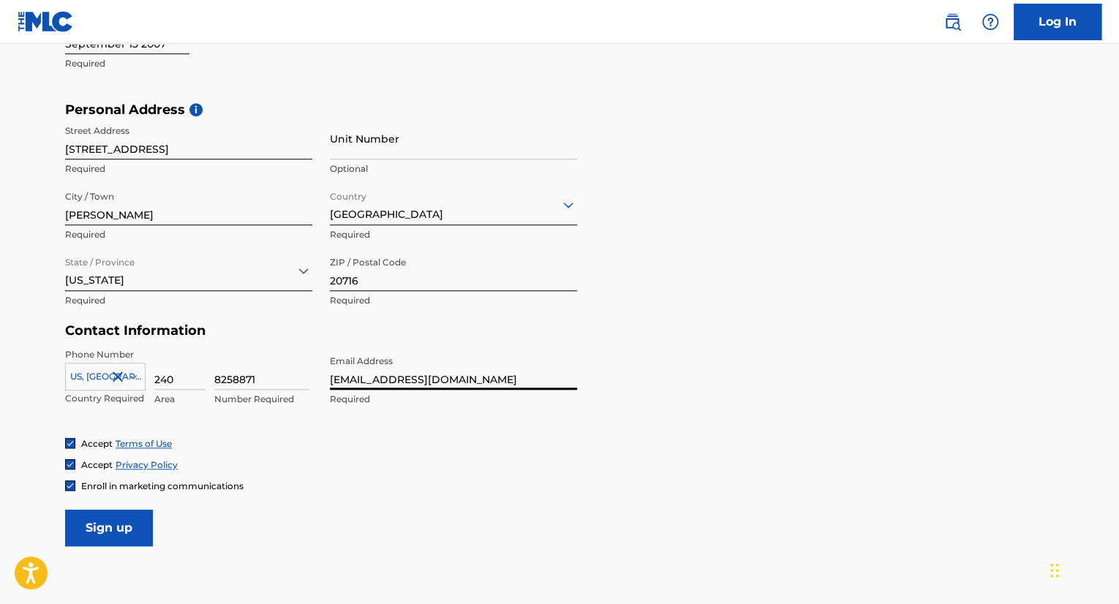 This screenshot has width=1119, height=604. Describe the element at coordinates (990, 22) in the screenshot. I see `img: help` at that location.